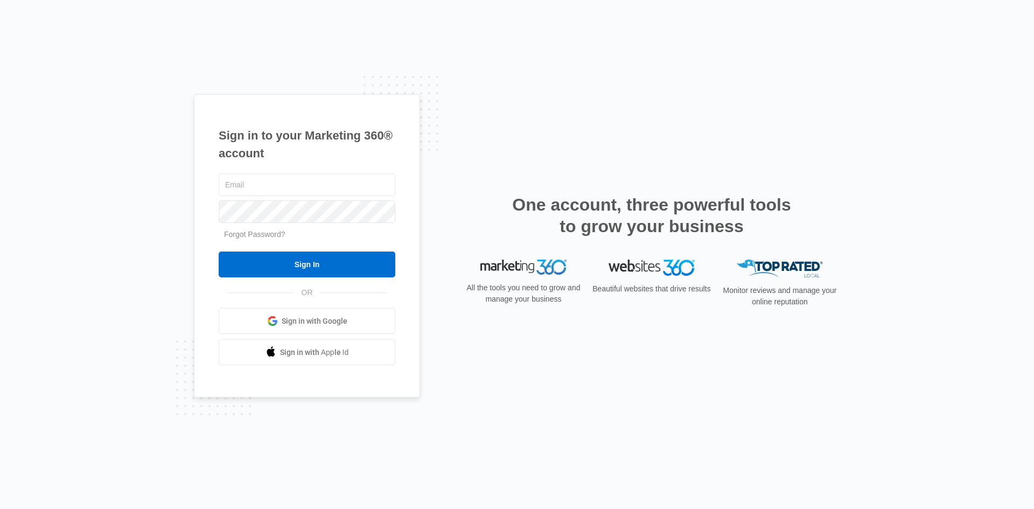 This screenshot has height=509, width=1034. Describe the element at coordinates (524, 294) in the screenshot. I see `p: All the tools you need to grow and manage your business` at that location.